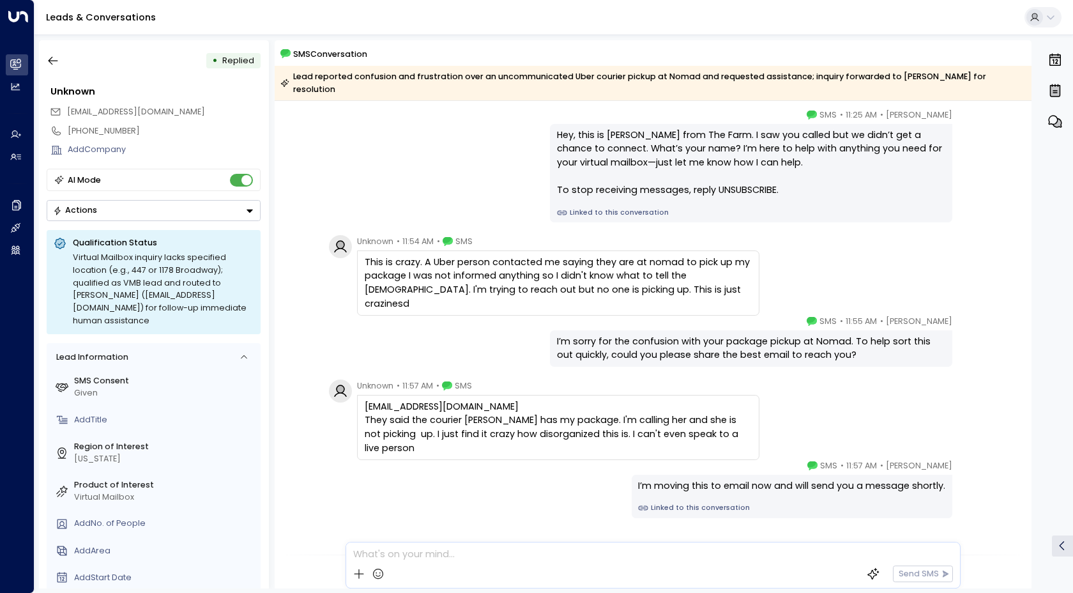  What do you see at coordinates (861, 115) in the screenshot?
I see `span: 11:25 AM` at bounding box center [861, 115].